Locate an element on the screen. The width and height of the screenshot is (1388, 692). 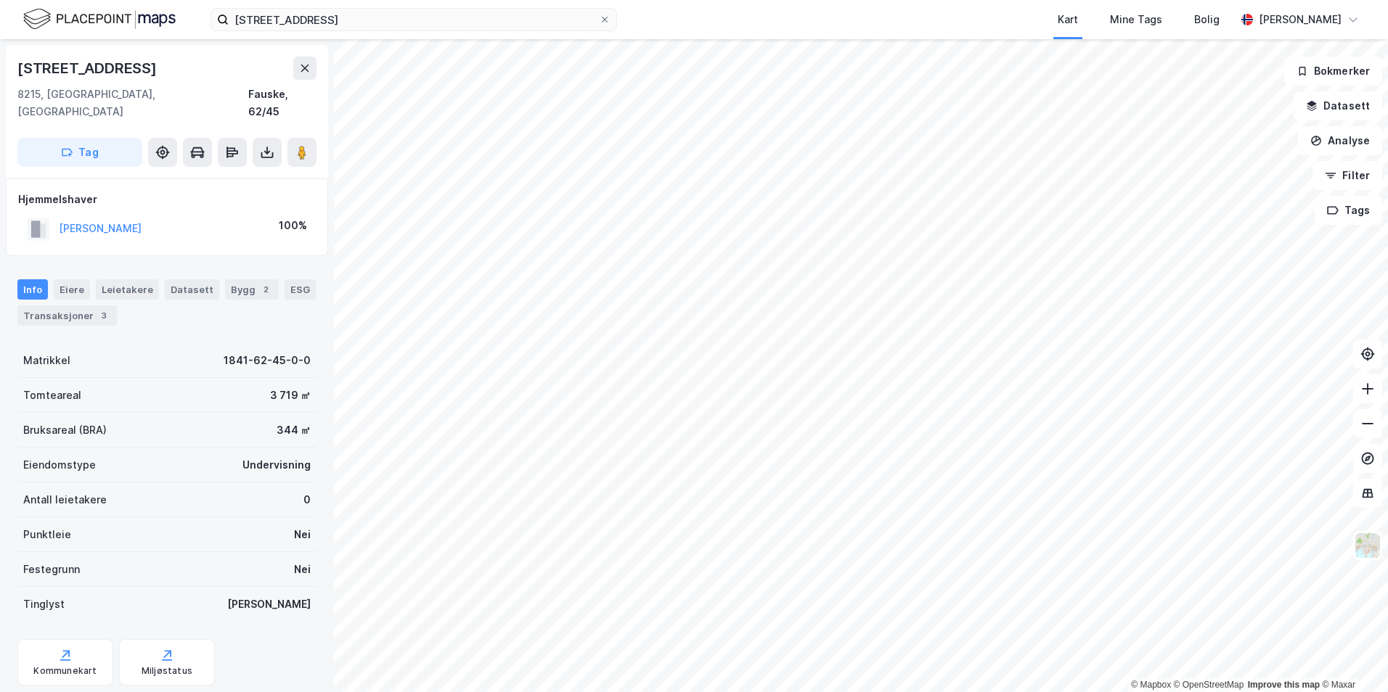
a: Improve this map is located at coordinates (1283, 685).